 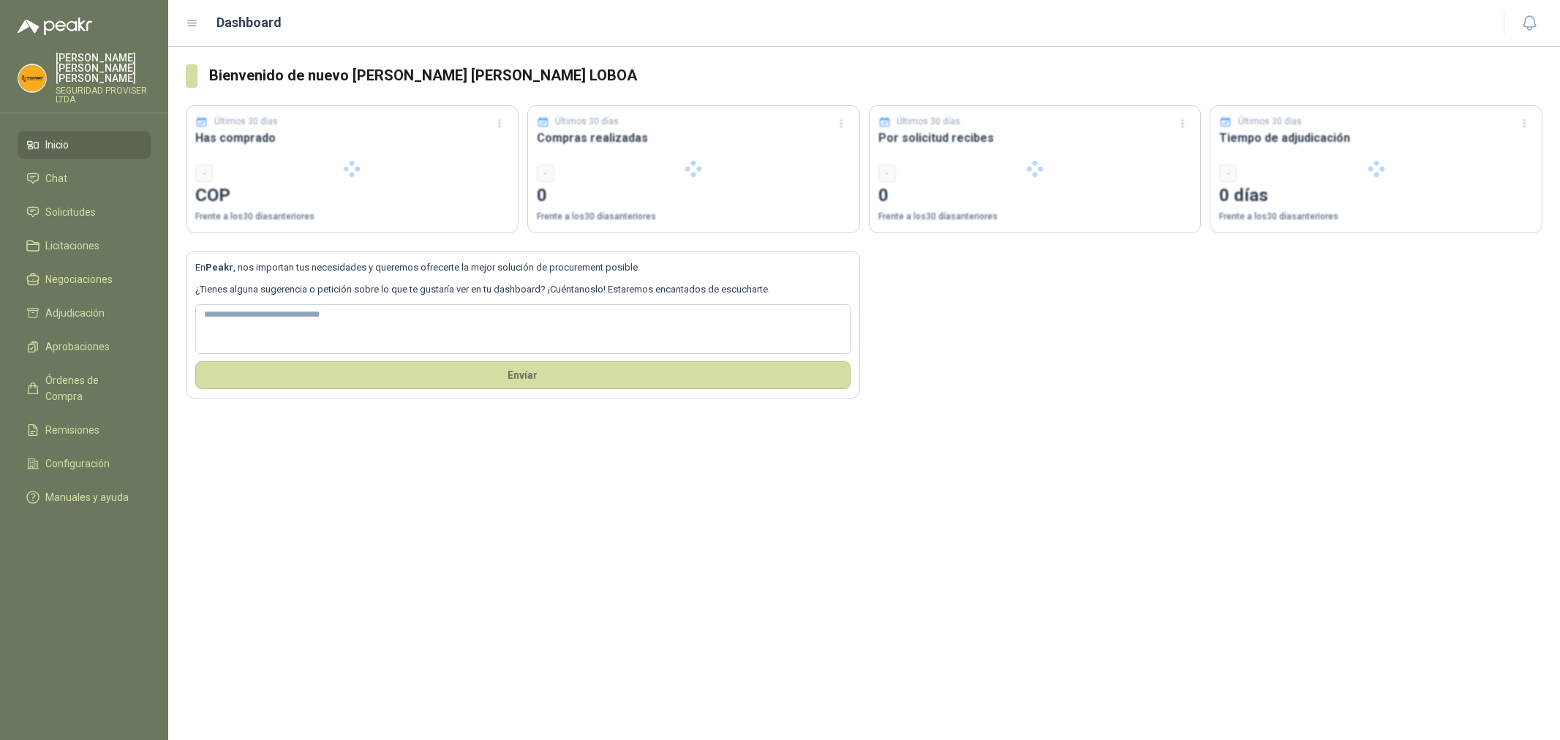 I want to click on a: Remisiones, so click(x=84, y=430).